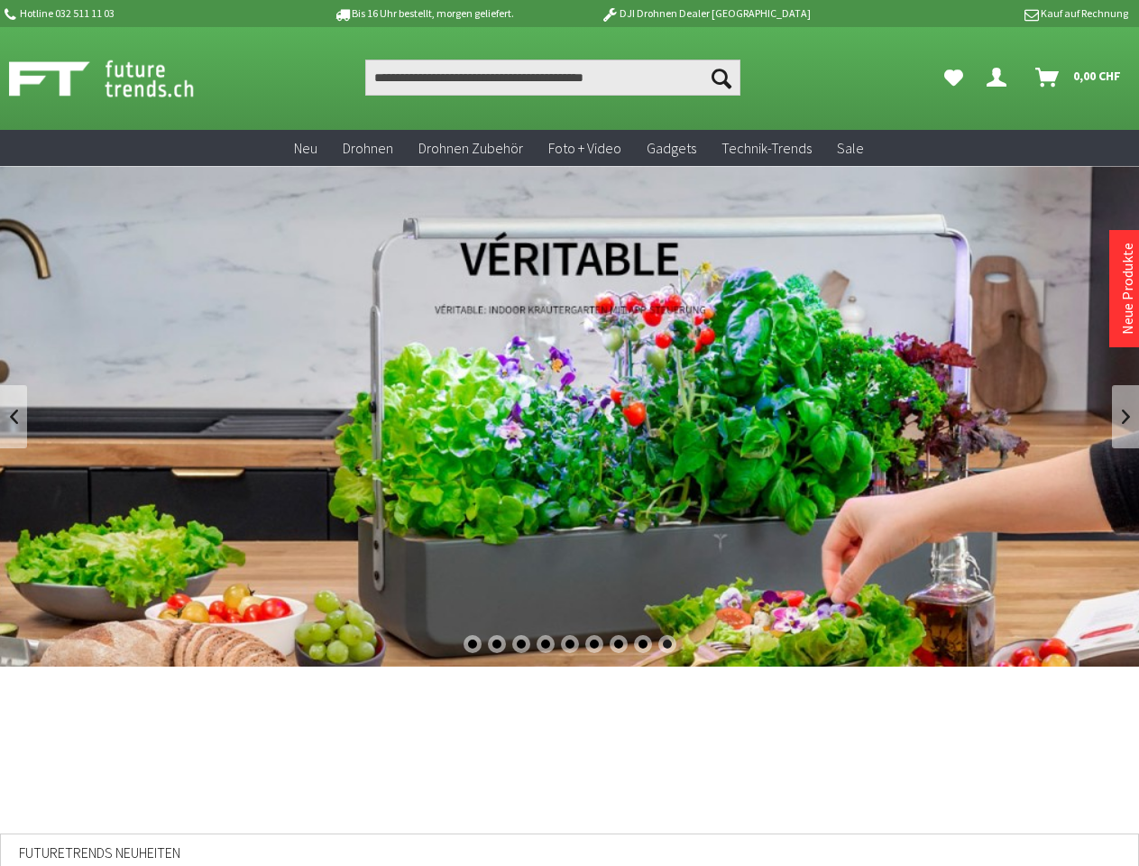 The image size is (1139, 866). What do you see at coordinates (471, 148) in the screenshot?
I see `a: Drohnen Zubehör` at bounding box center [471, 148].